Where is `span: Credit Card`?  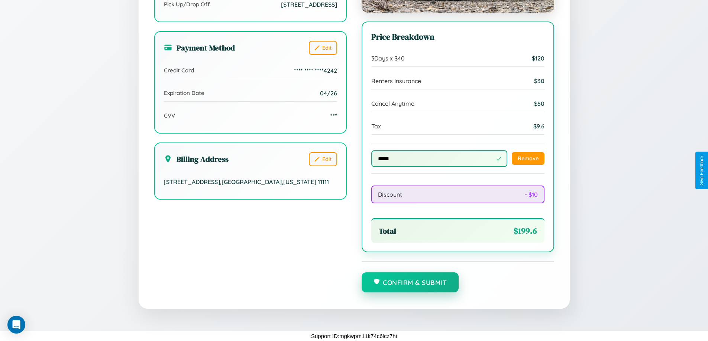 span: Credit Card is located at coordinates (179, 70).